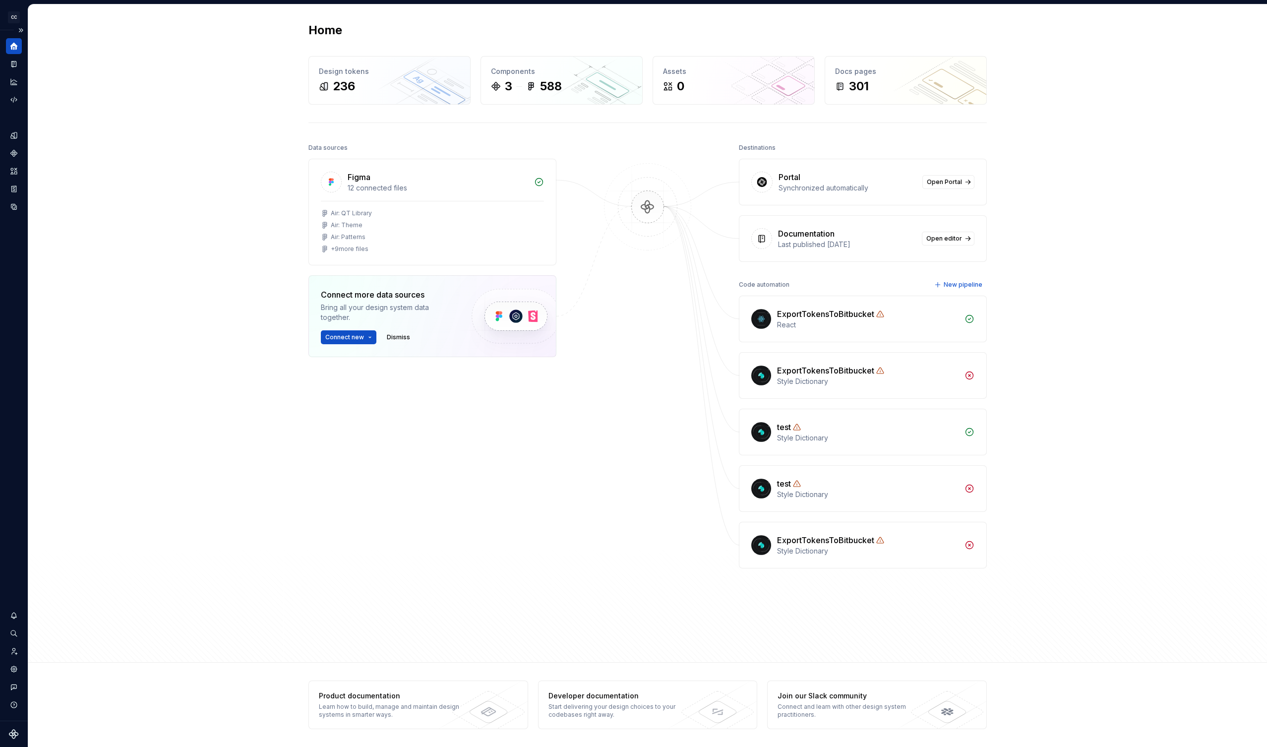  What do you see at coordinates (859, 86) in the screenshot?
I see `div: 301` at bounding box center [859, 86].